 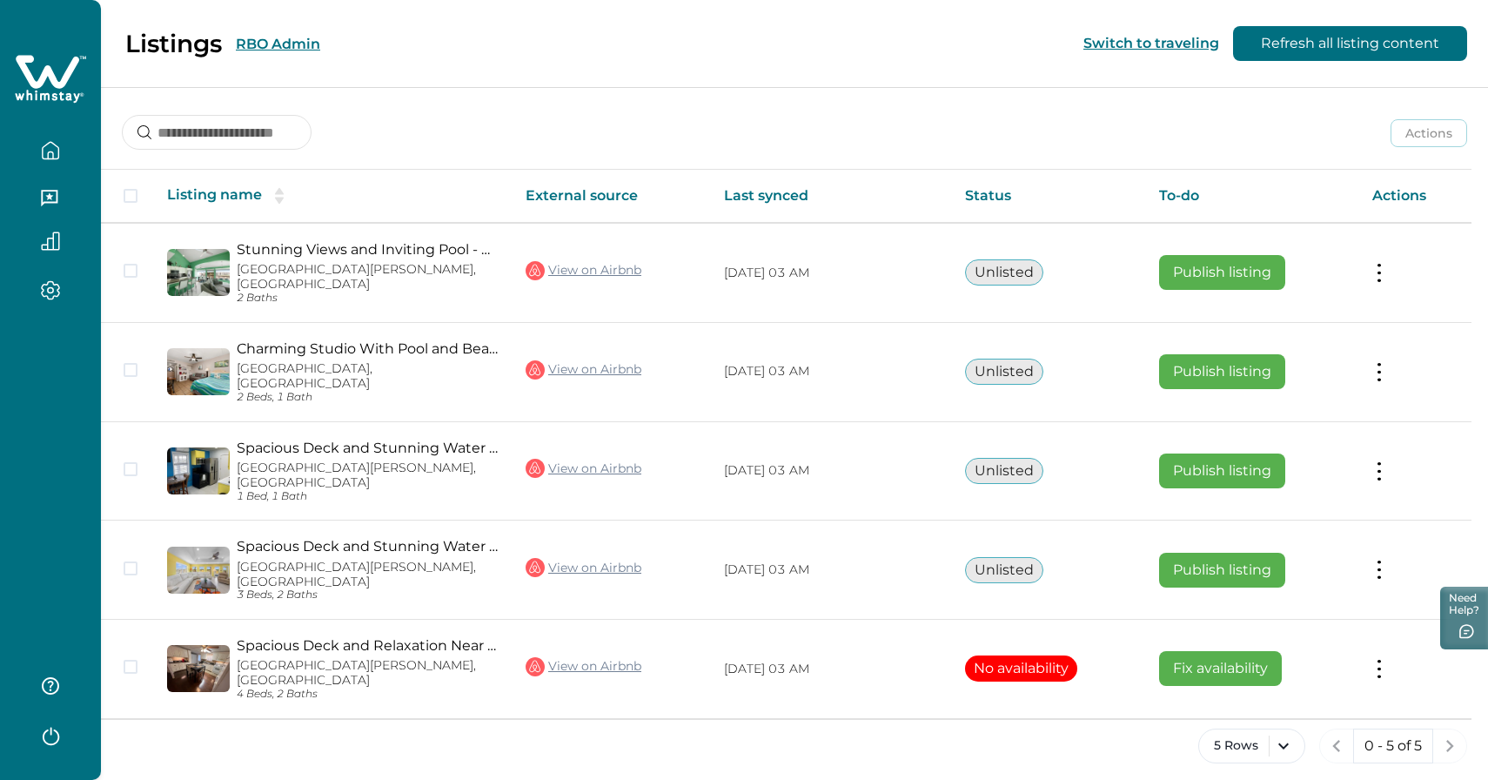 What do you see at coordinates (1251, 196) in the screenshot?
I see `th: To-do` at bounding box center [1251, 196].